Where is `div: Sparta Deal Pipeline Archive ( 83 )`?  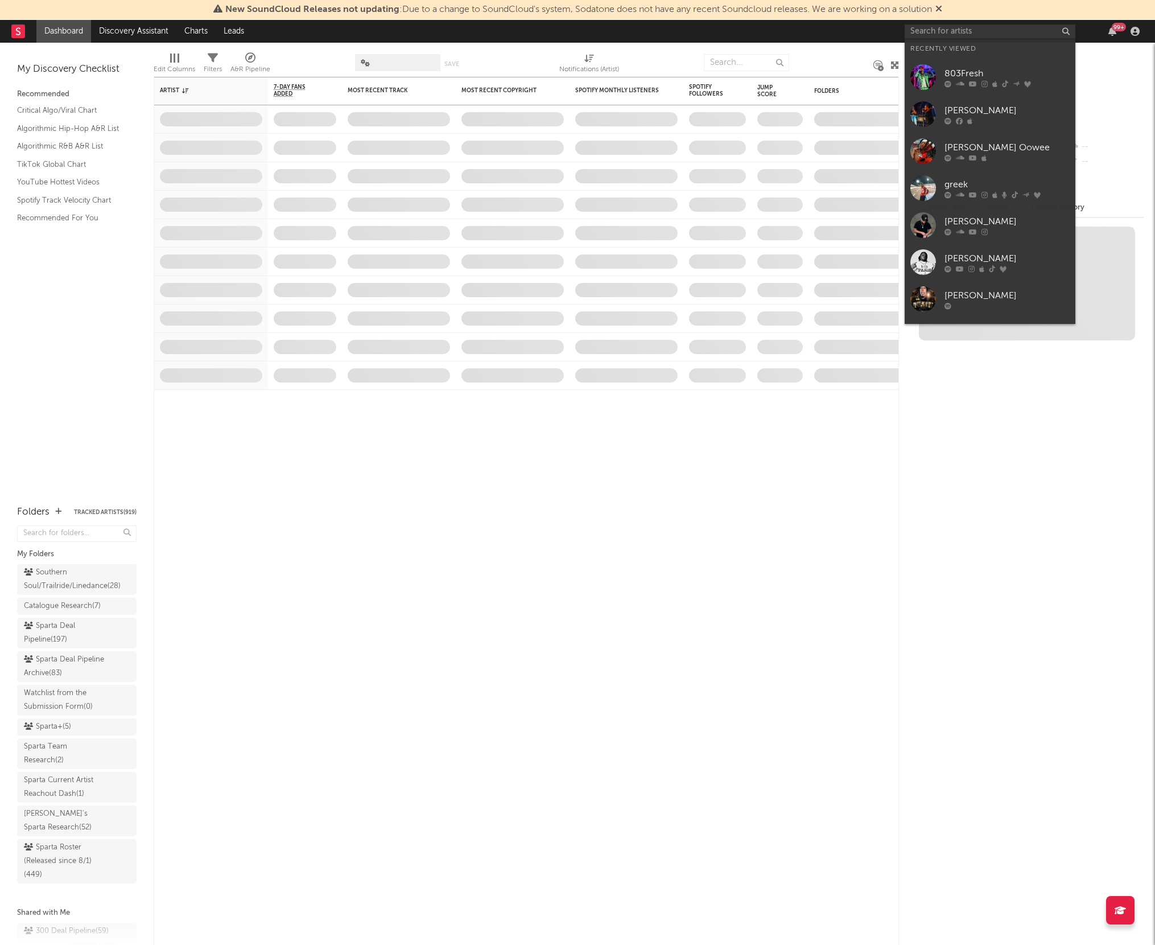
div: Sparta Deal Pipeline Archive ( 83 ) is located at coordinates (64, 666).